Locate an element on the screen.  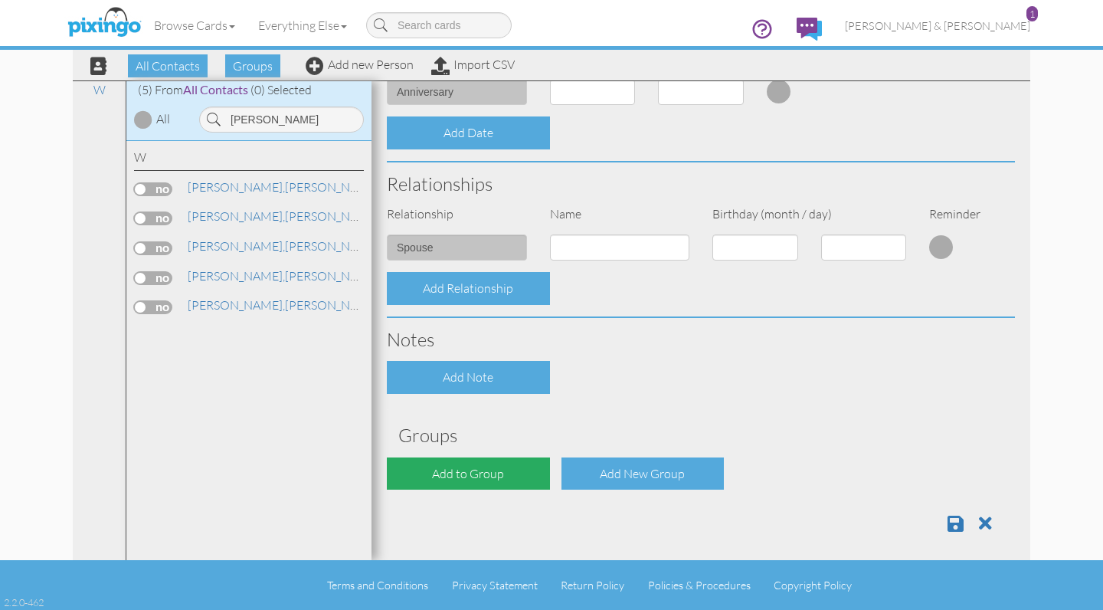
a: Add new Person is located at coordinates (359, 64).